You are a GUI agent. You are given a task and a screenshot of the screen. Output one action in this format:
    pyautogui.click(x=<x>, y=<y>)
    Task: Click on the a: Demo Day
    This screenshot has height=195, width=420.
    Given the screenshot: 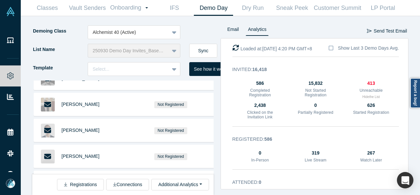 What is the action you would take?
    pyautogui.click(x=213, y=8)
    